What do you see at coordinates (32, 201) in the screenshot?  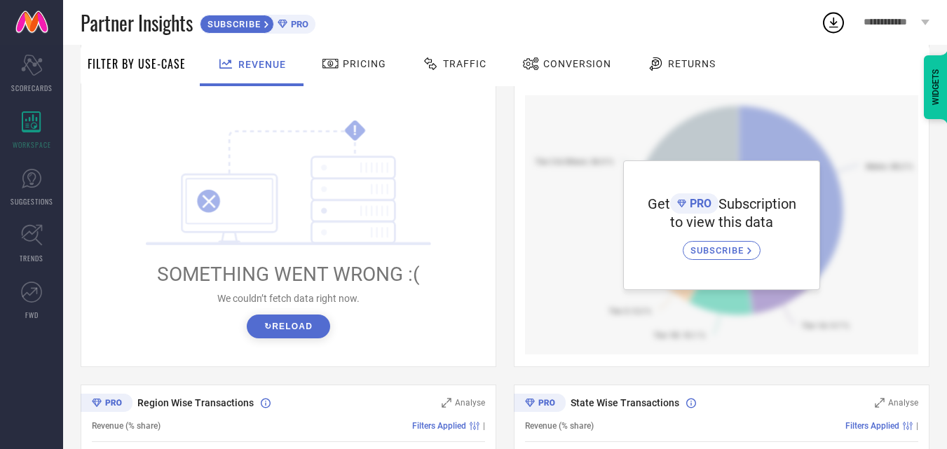 I see `span: SUGGESTIONS` at bounding box center [32, 201].